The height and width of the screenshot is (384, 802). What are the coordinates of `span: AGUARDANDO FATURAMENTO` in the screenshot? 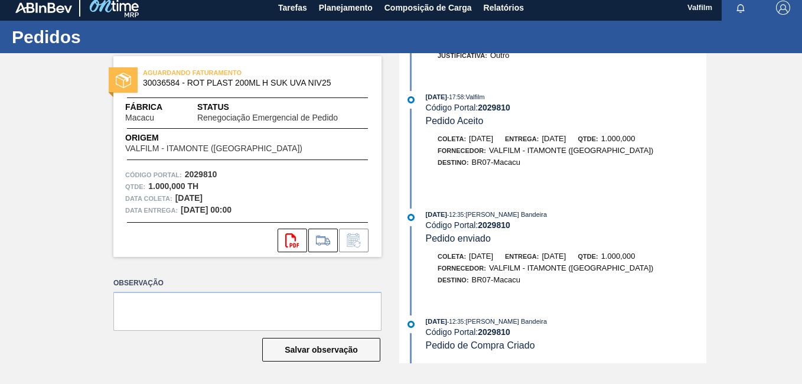 It's located at (226, 73).